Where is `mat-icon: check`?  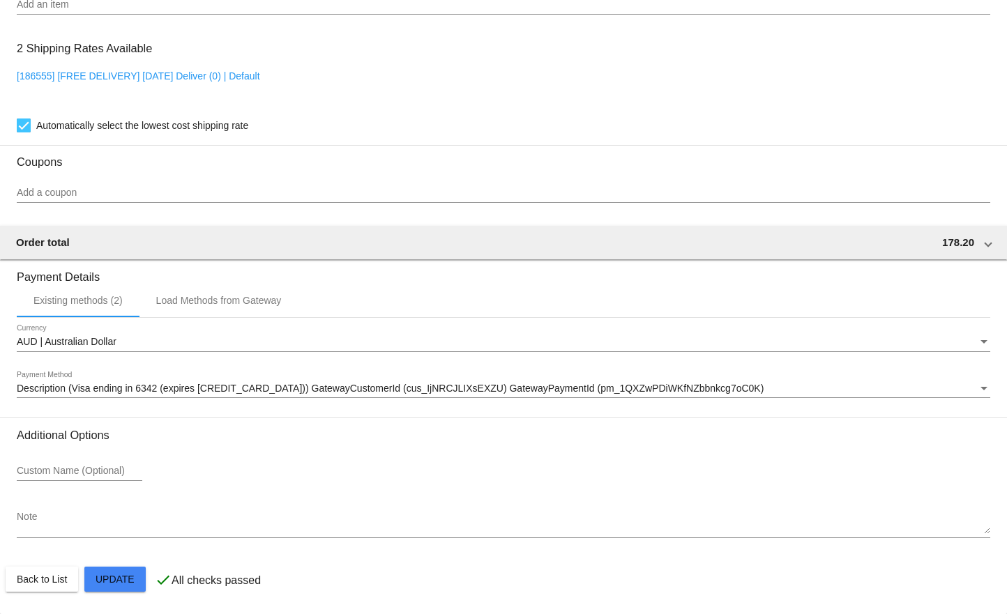 mat-icon: check is located at coordinates (163, 580).